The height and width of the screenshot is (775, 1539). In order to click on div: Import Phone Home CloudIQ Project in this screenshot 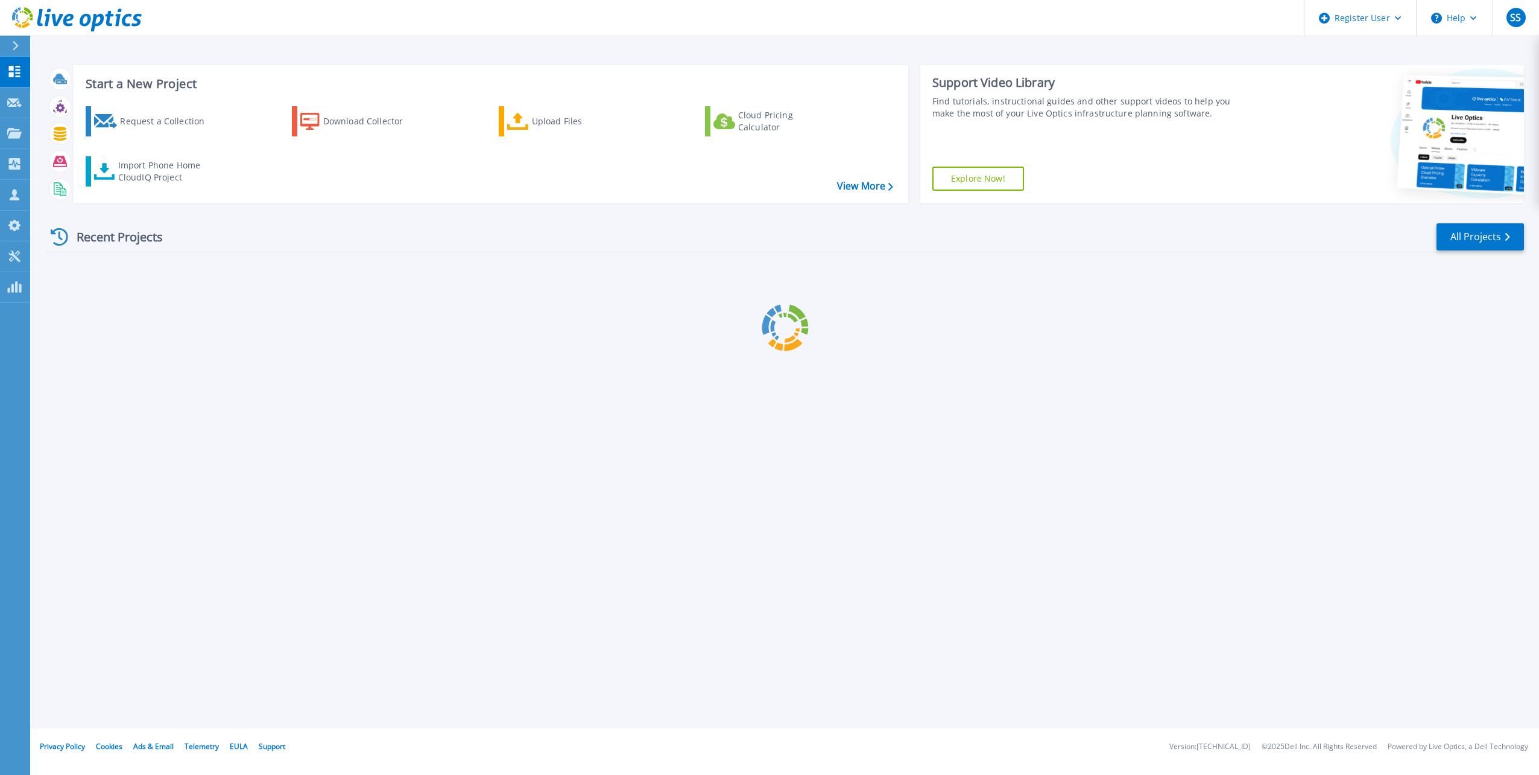, I will do `click(165, 171)`.